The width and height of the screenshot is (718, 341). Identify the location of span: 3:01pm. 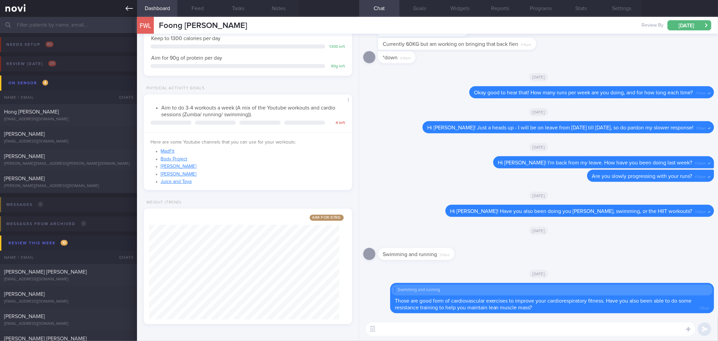
(445, 254).